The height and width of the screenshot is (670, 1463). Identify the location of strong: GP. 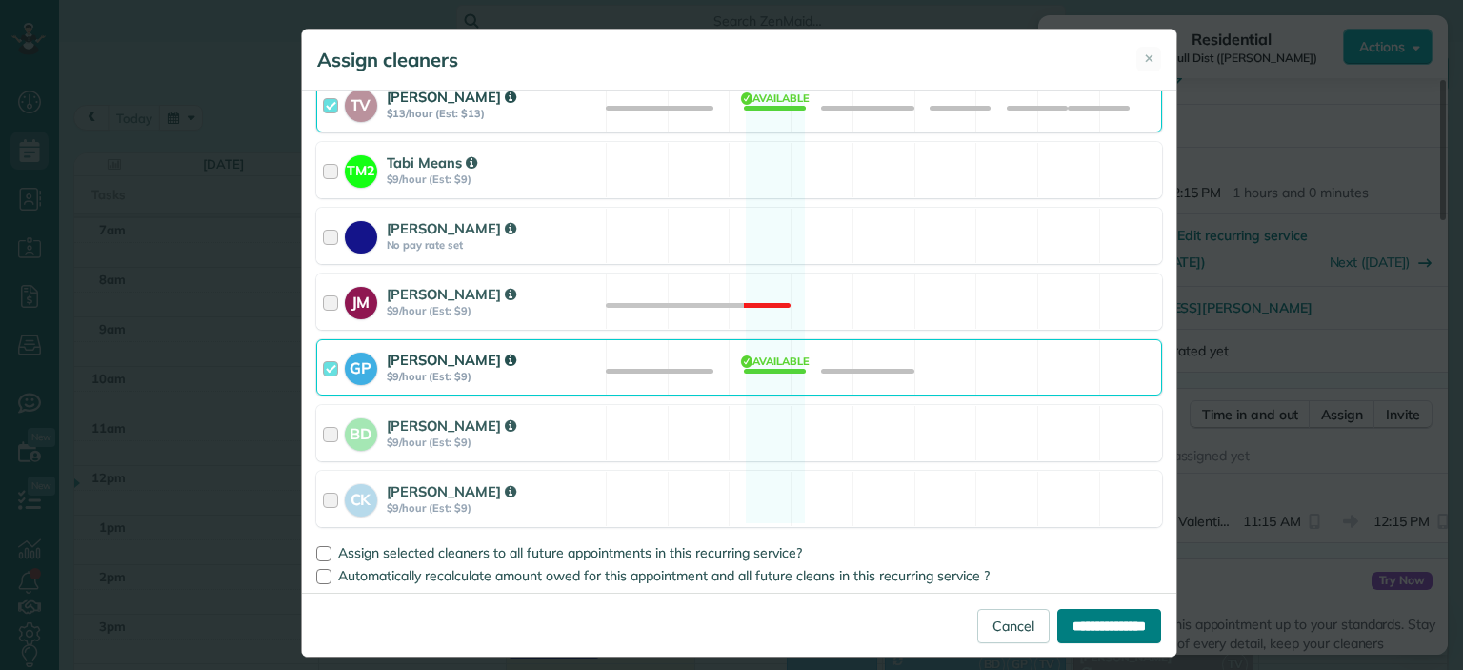
(361, 366).